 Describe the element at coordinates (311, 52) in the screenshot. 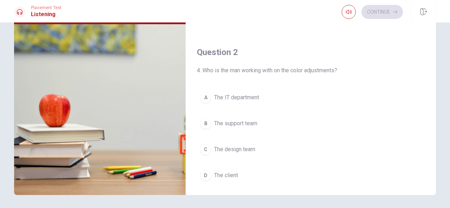

I see `h4: Question 2` at that location.